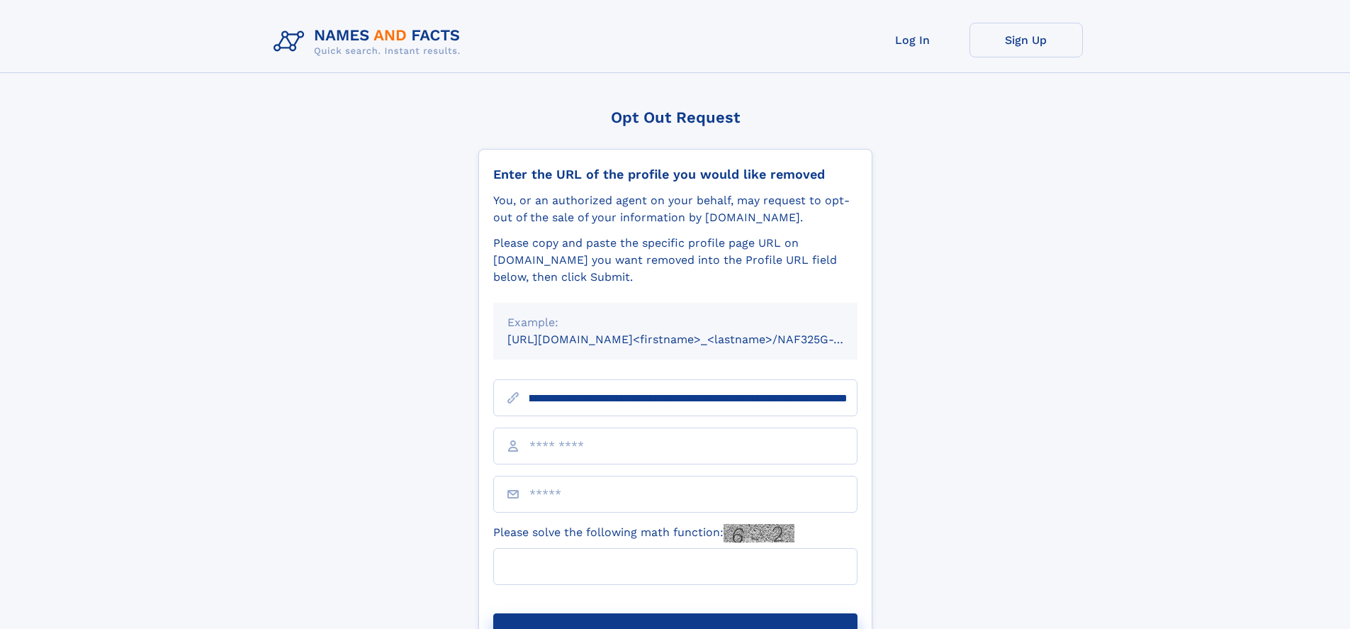 The width and height of the screenshot is (1350, 629). I want to click on div: Enter the URL of the profile you would like removed, so click(675, 174).